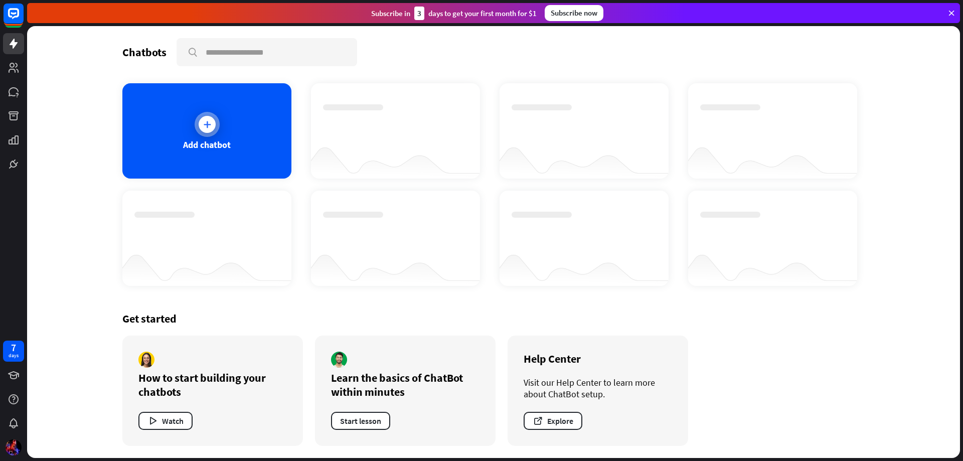  Describe the element at coordinates (598, 359) in the screenshot. I see `div: Help Center` at that location.